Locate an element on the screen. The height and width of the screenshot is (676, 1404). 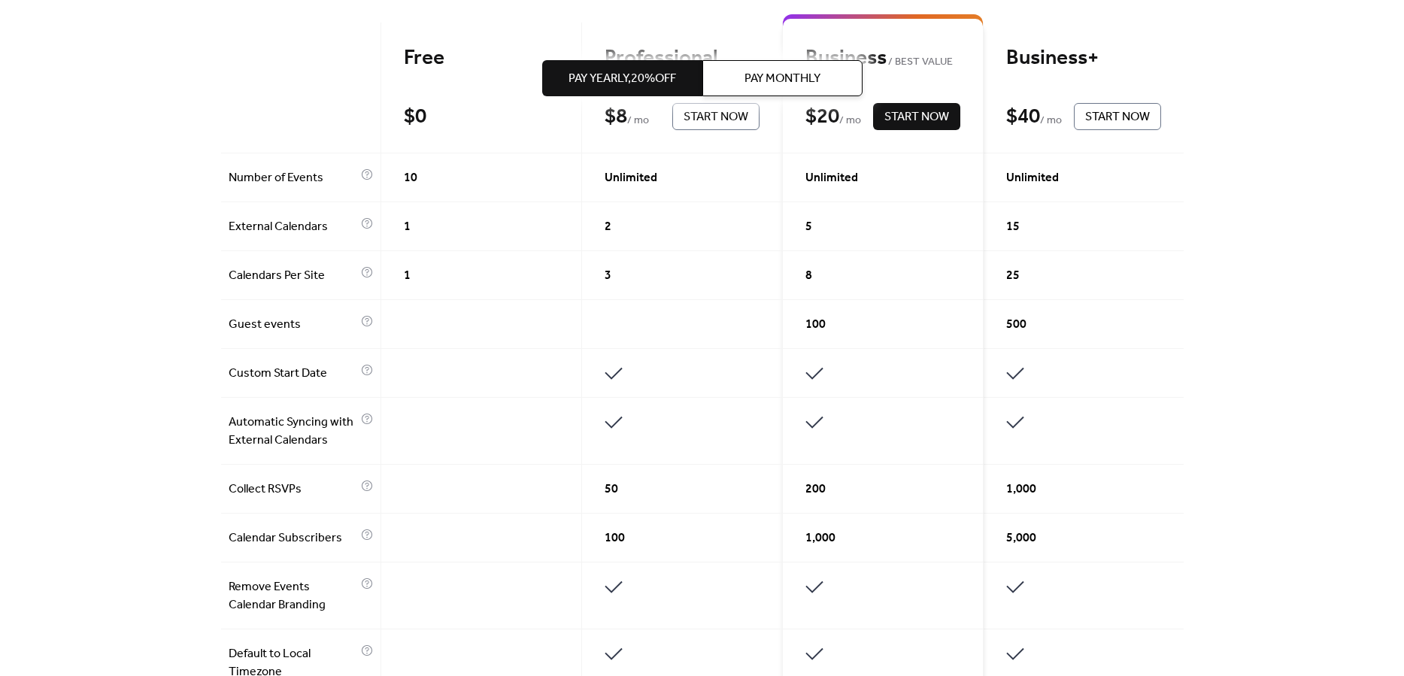
span: 2 is located at coordinates (608, 227).